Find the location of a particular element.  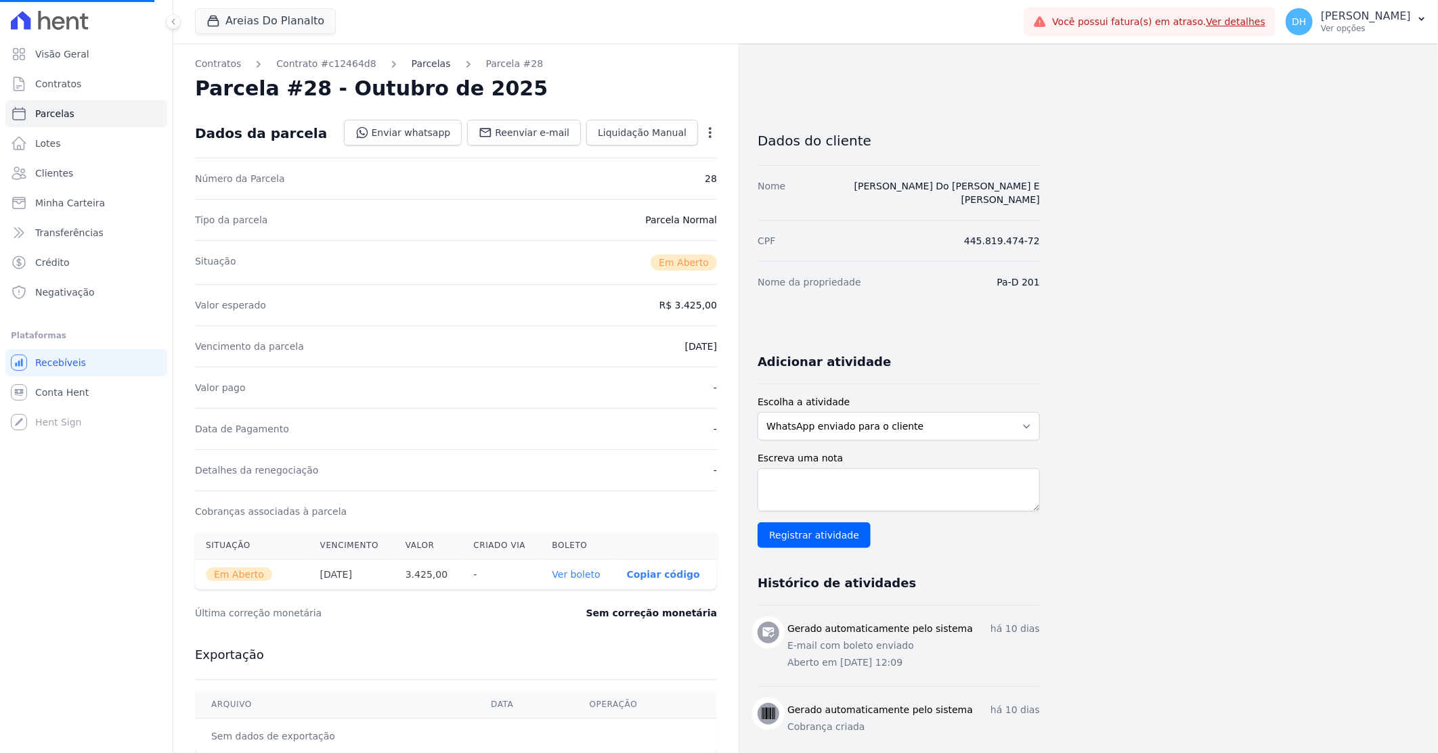

h2: Parcela #28 - Outubro de 2025 is located at coordinates (371, 89).